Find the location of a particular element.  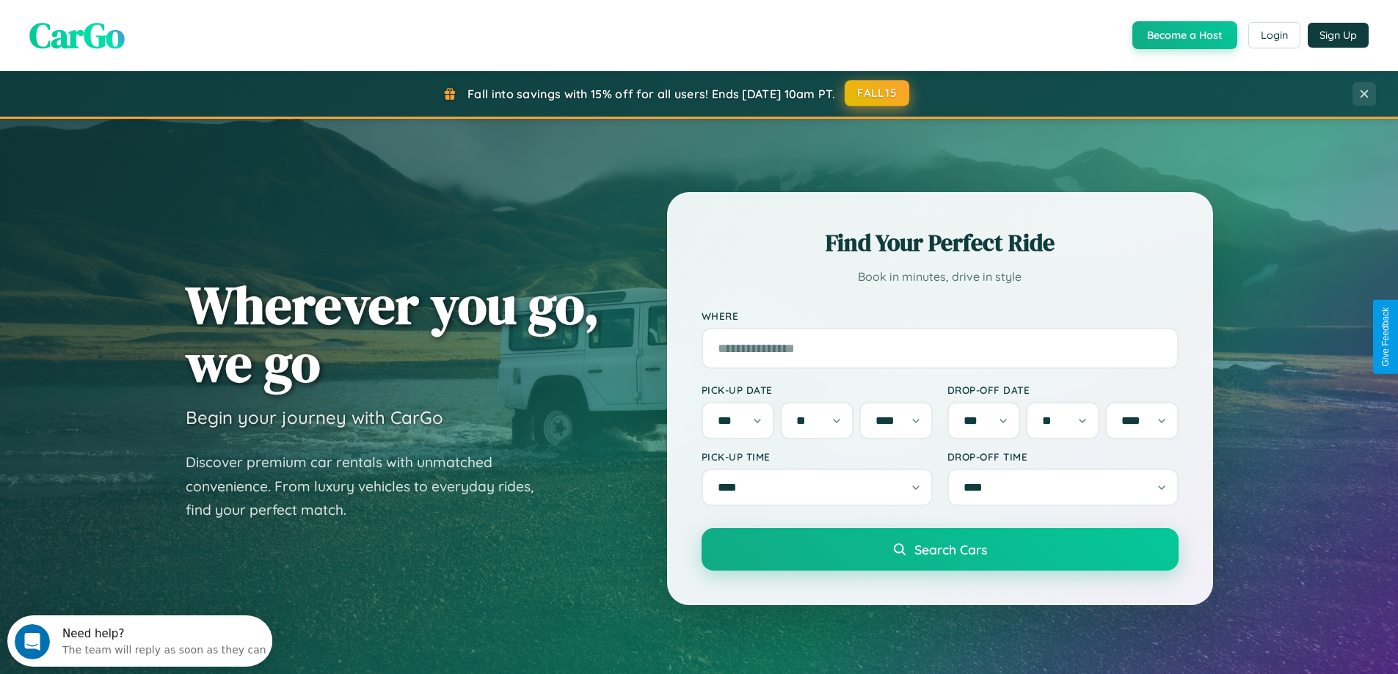

label: Drop-off Time is located at coordinates (1062, 456).